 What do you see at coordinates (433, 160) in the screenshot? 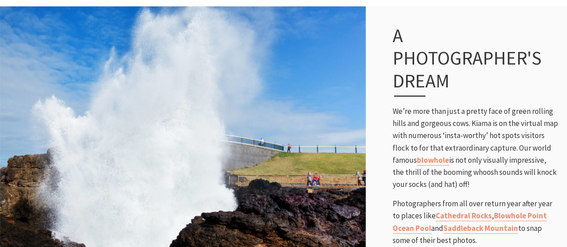
I see `a: blowhole` at bounding box center [433, 160].